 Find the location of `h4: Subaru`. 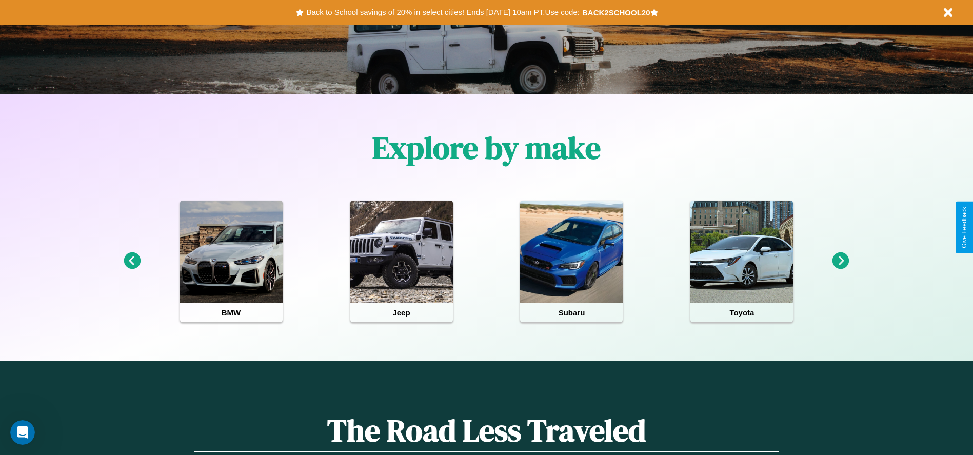

h4: Subaru is located at coordinates (571, 312).